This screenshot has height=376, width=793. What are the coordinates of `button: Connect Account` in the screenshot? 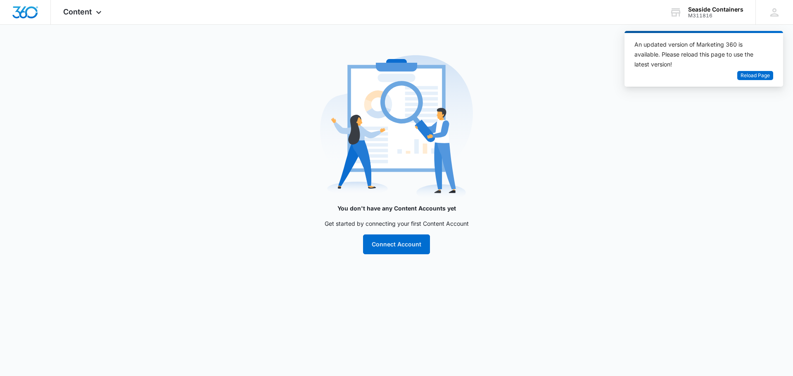 It's located at (396, 244).